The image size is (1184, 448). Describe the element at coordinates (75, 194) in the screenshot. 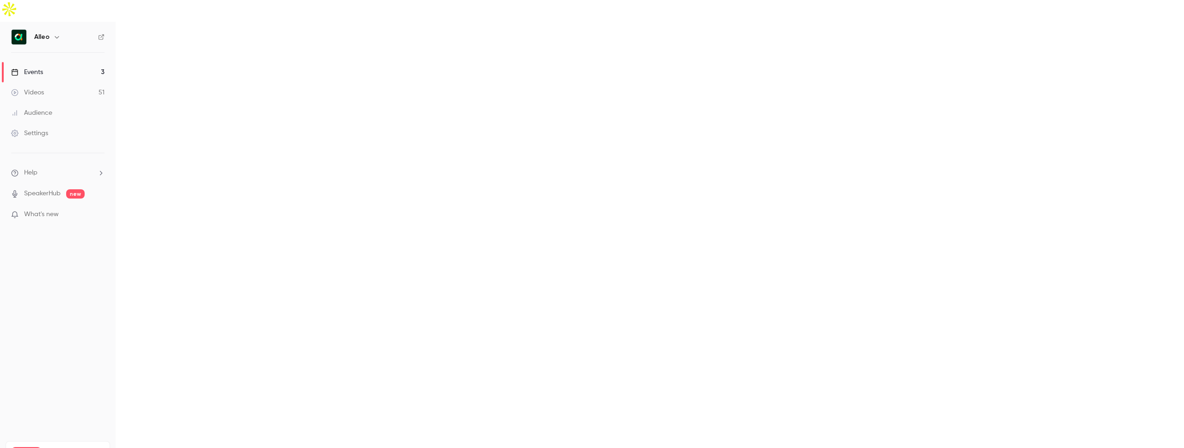

I see `span: new` at that location.